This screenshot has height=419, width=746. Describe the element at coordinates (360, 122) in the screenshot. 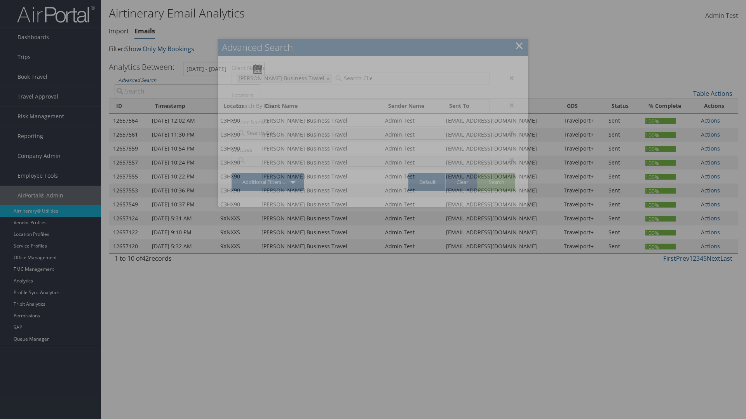

I see `label: Sender Names` at that location.